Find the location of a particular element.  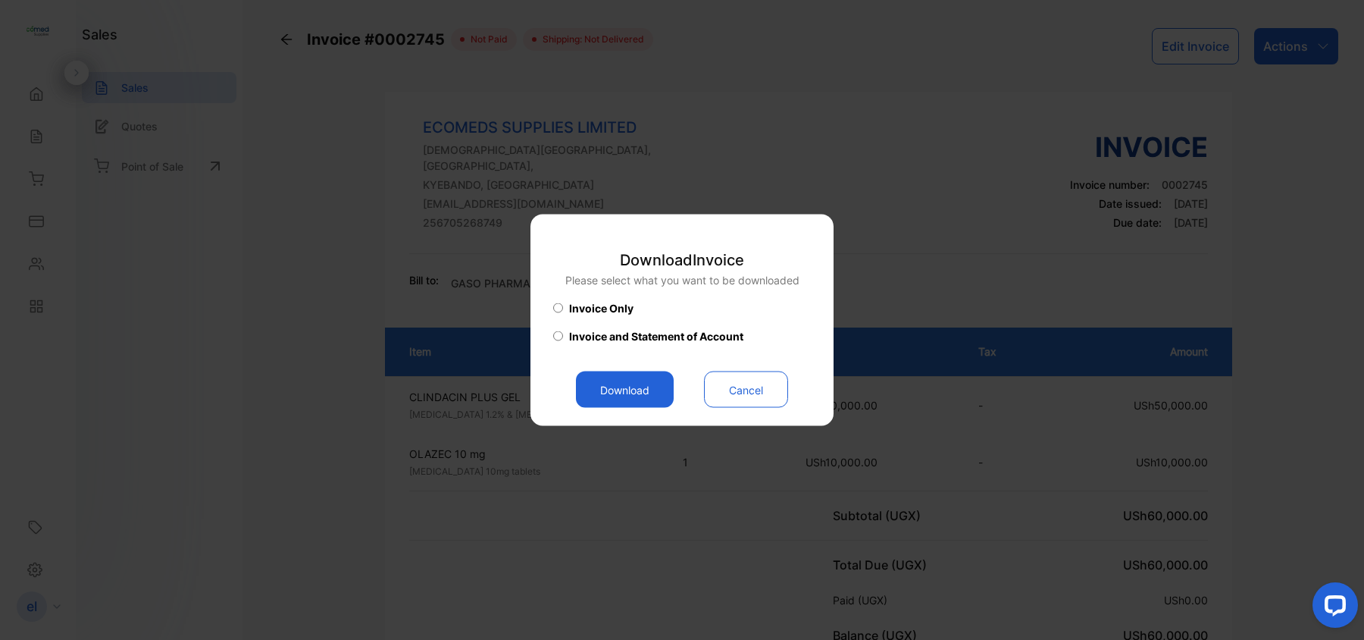

p: Download Invoice is located at coordinates (682, 260).